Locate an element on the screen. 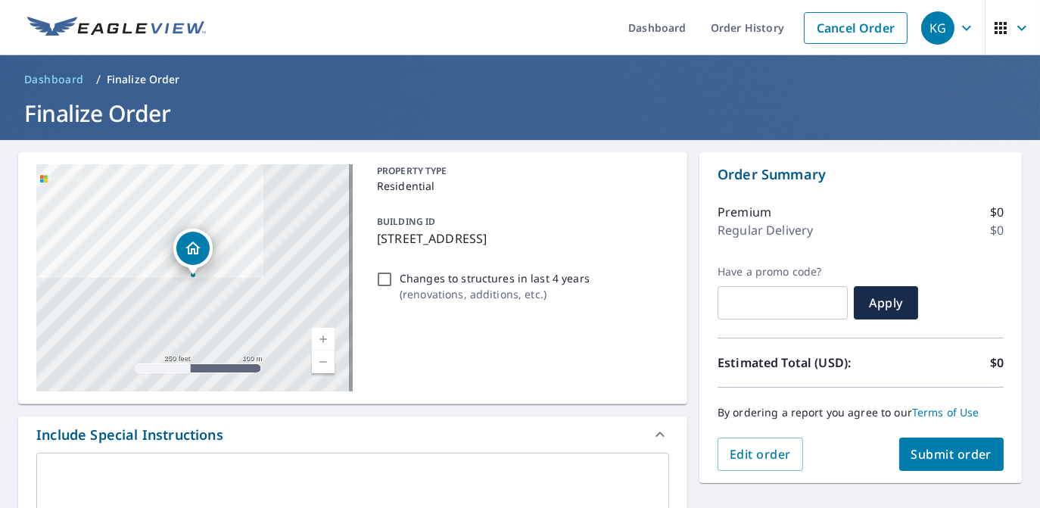 The height and width of the screenshot is (508, 1040). p: ( renovations, additions, etc. ) is located at coordinates (494, 294).